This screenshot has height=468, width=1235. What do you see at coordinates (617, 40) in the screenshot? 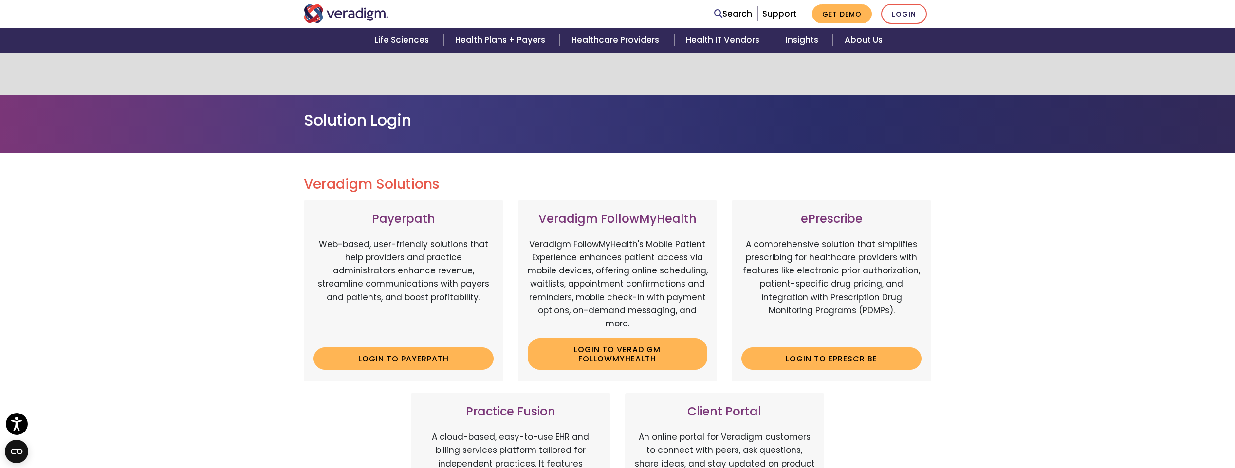
I see `a: Healthcare Providers` at bounding box center [617, 40].